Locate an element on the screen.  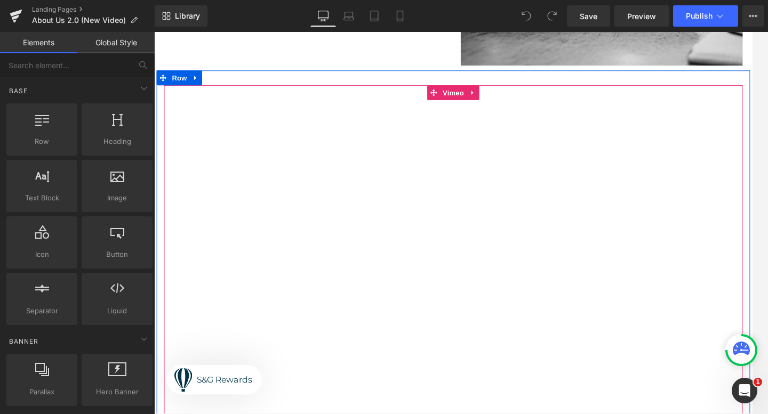
span: Icon is located at coordinates (42, 254).